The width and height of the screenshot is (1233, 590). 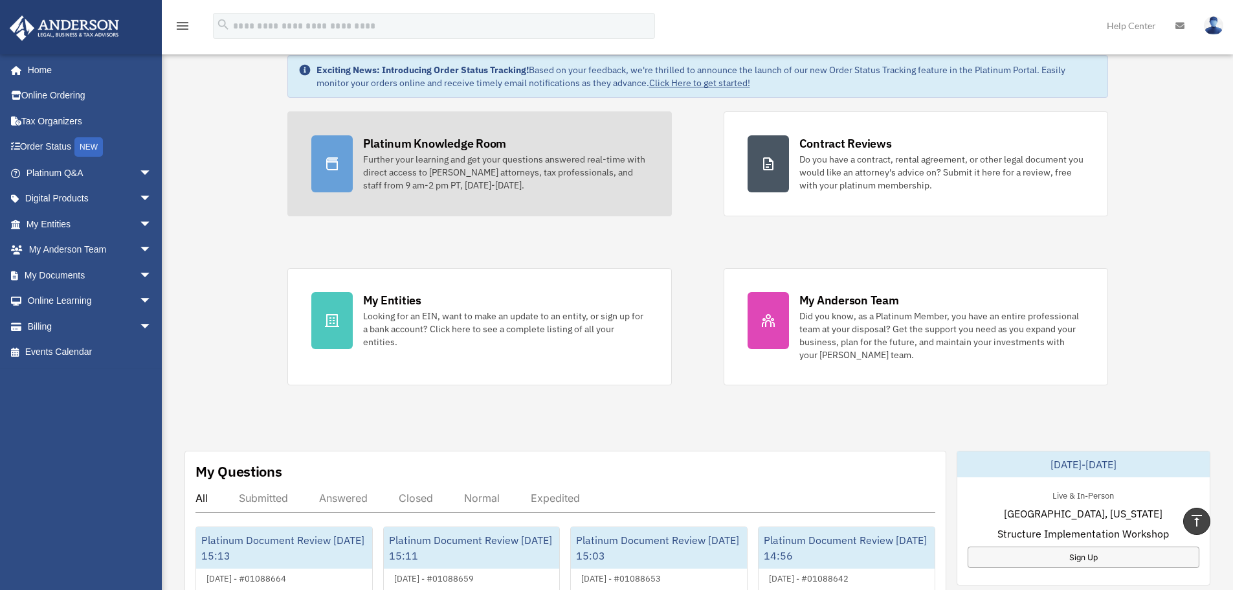 I want to click on div: My Questions, so click(x=239, y=471).